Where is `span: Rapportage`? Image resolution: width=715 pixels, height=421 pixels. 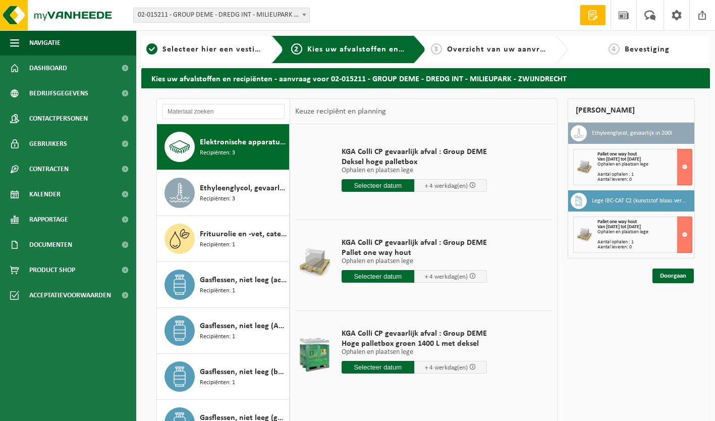
span: Rapportage is located at coordinates (48, 219).